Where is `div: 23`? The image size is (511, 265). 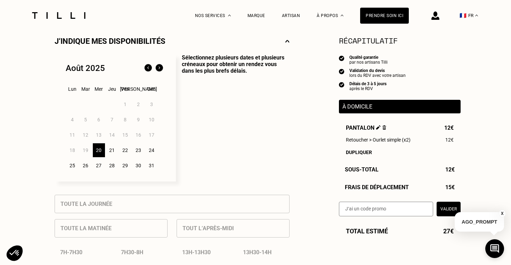
div: 23 is located at coordinates (138, 150).